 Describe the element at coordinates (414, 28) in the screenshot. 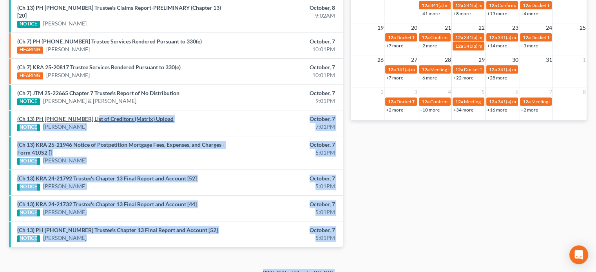

I see `span: 20` at that location.